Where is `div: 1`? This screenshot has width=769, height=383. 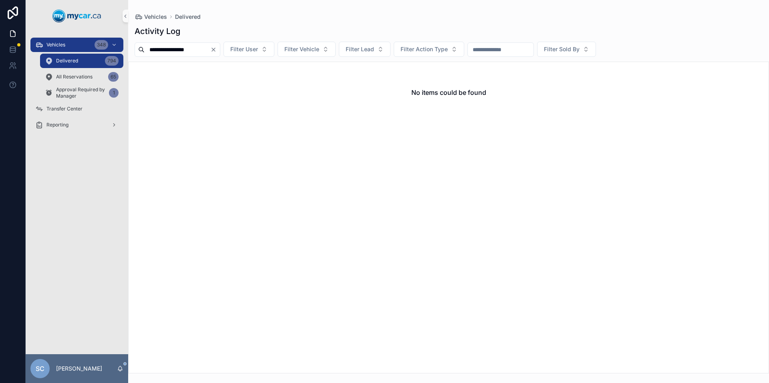 div: 1 is located at coordinates (114, 93).